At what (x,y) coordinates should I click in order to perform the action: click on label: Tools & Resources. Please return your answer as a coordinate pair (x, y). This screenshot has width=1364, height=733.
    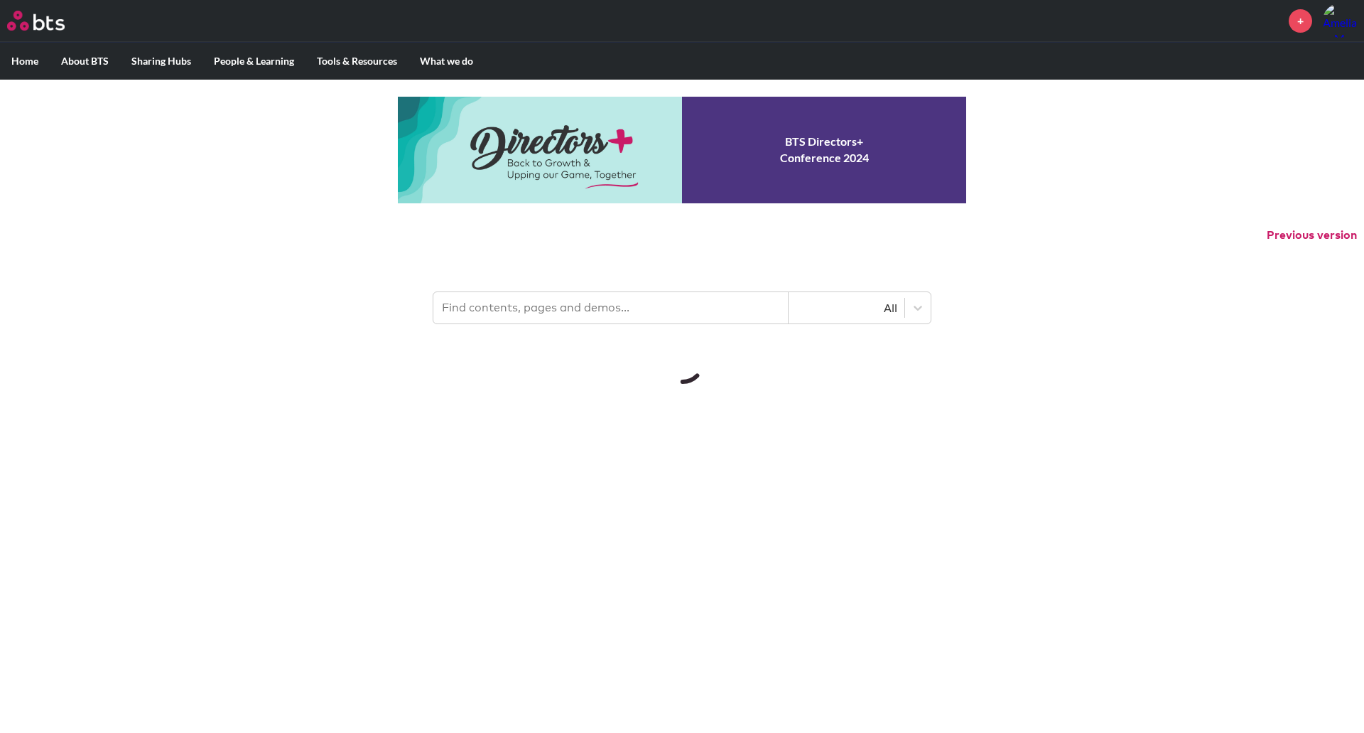
    Looking at the image, I should click on (357, 61).